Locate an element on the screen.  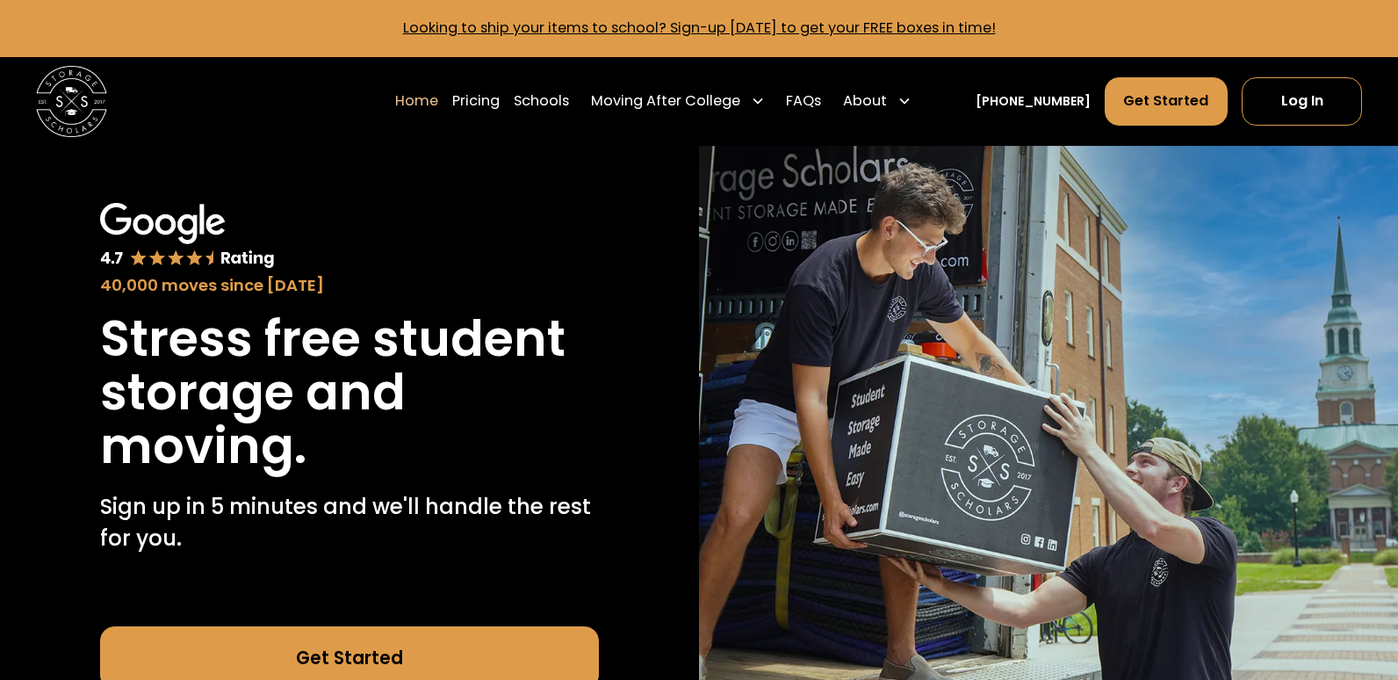
a: Home is located at coordinates (416, 101).